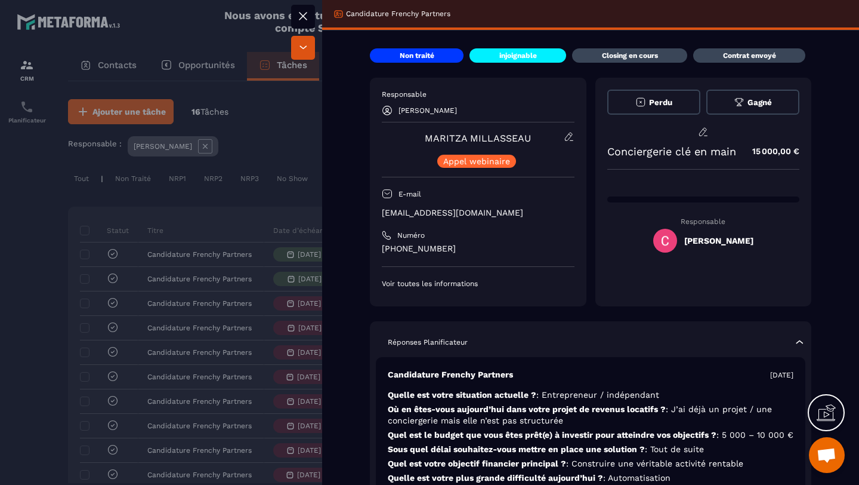 The width and height of the screenshot is (859, 485). I want to click on span: : Automatisation, so click(637, 477).